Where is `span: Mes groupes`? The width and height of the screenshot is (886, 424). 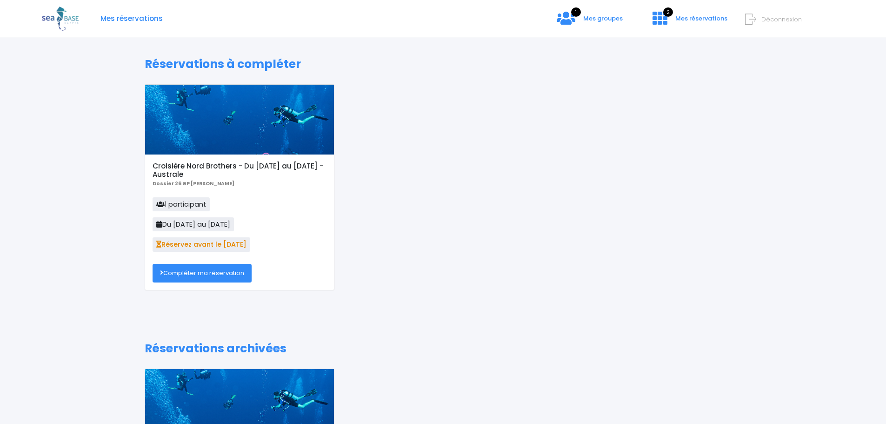
span: Mes groupes is located at coordinates (602, 18).